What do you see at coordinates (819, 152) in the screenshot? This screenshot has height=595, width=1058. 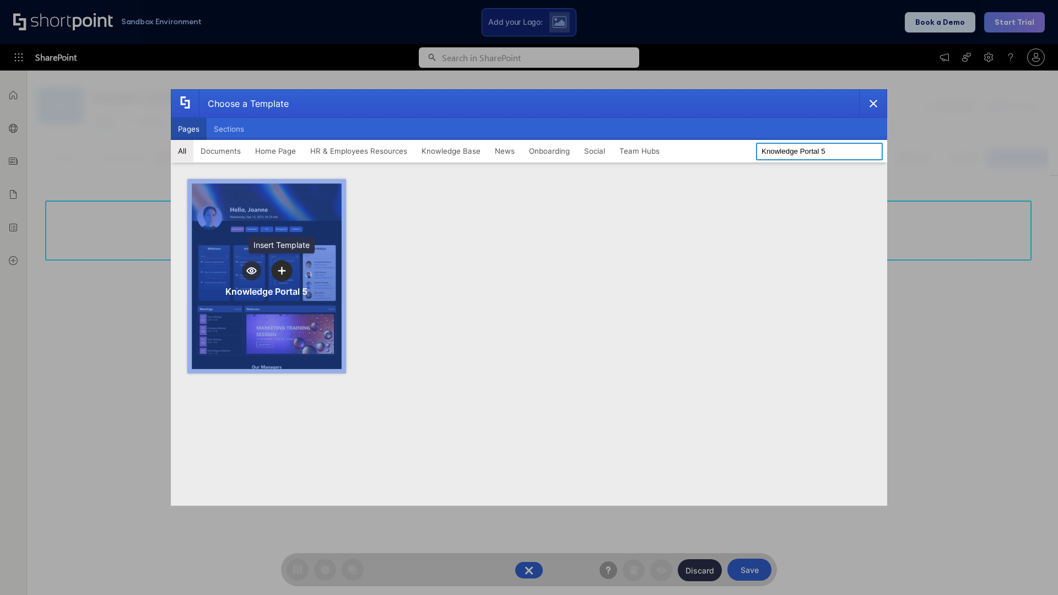 I see `input: Search` at bounding box center [819, 152].